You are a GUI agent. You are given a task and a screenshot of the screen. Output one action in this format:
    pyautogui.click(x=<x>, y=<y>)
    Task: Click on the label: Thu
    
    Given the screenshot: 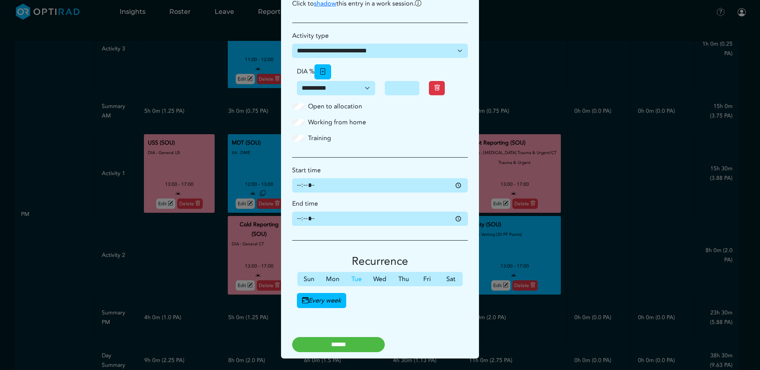 What is the action you would take?
    pyautogui.click(x=403, y=279)
    